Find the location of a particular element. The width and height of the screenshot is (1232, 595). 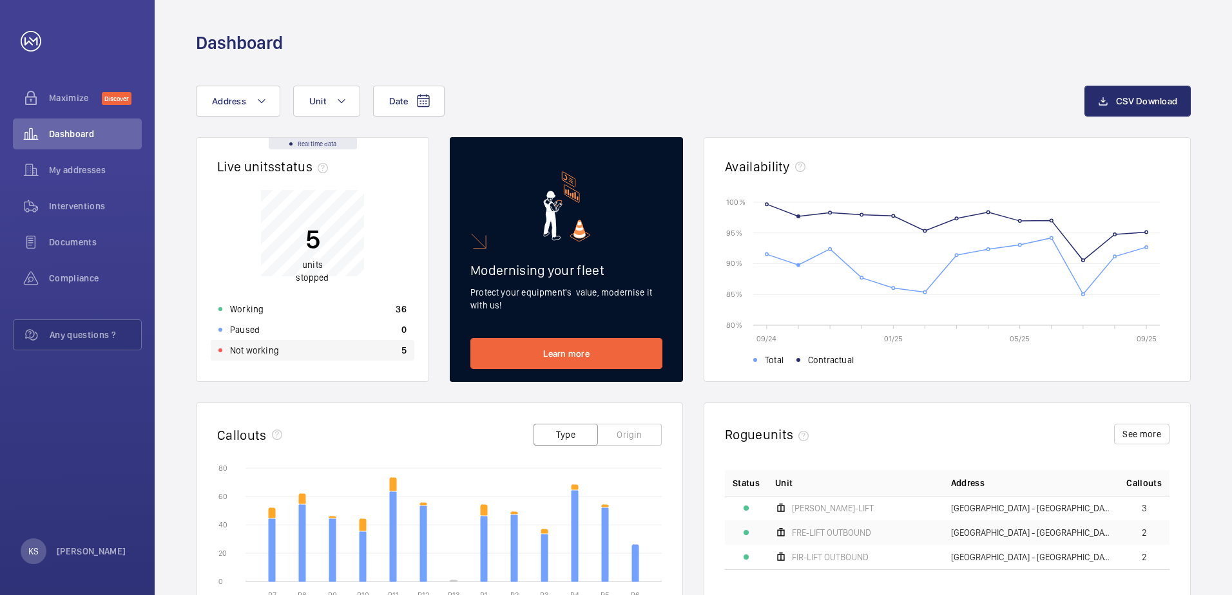

span: Any questions ? is located at coordinates (95, 335).